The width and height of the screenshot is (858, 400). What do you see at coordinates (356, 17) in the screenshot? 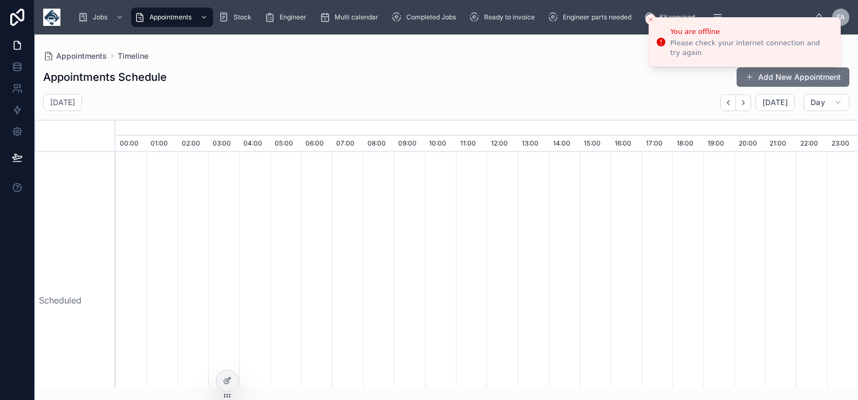
I see `span: Multi calendar` at bounding box center [356, 17].